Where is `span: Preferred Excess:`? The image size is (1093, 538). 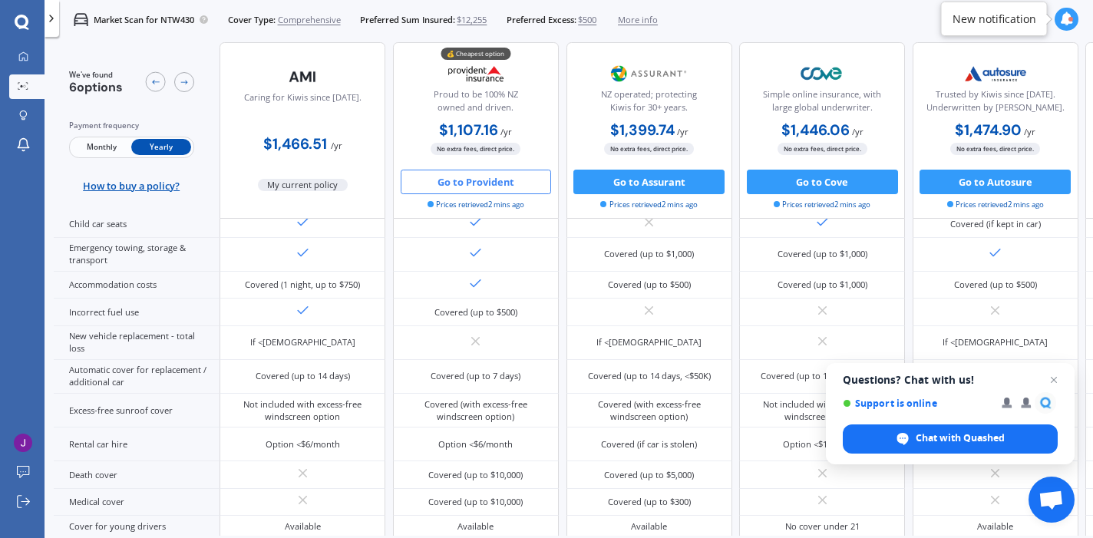 span: Preferred Excess: is located at coordinates (541, 20).